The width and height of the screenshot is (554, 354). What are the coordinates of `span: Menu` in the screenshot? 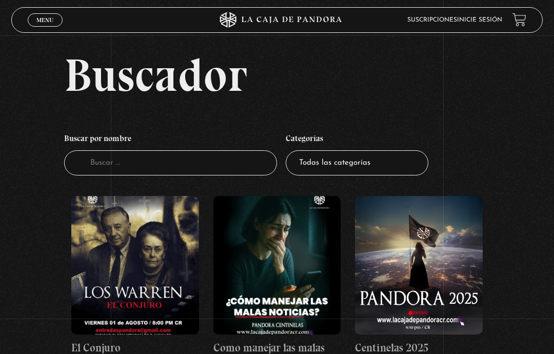 It's located at (45, 20).